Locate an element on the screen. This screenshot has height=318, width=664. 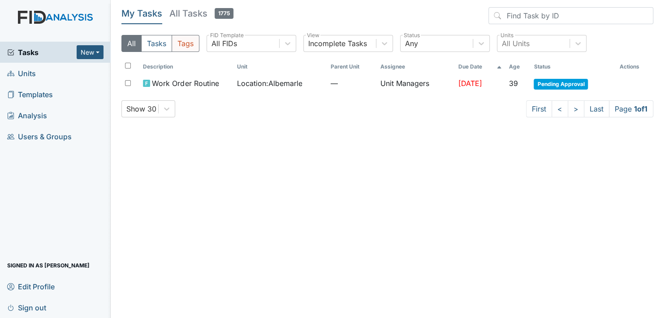
strong: 1 of 1 is located at coordinates (641, 109).